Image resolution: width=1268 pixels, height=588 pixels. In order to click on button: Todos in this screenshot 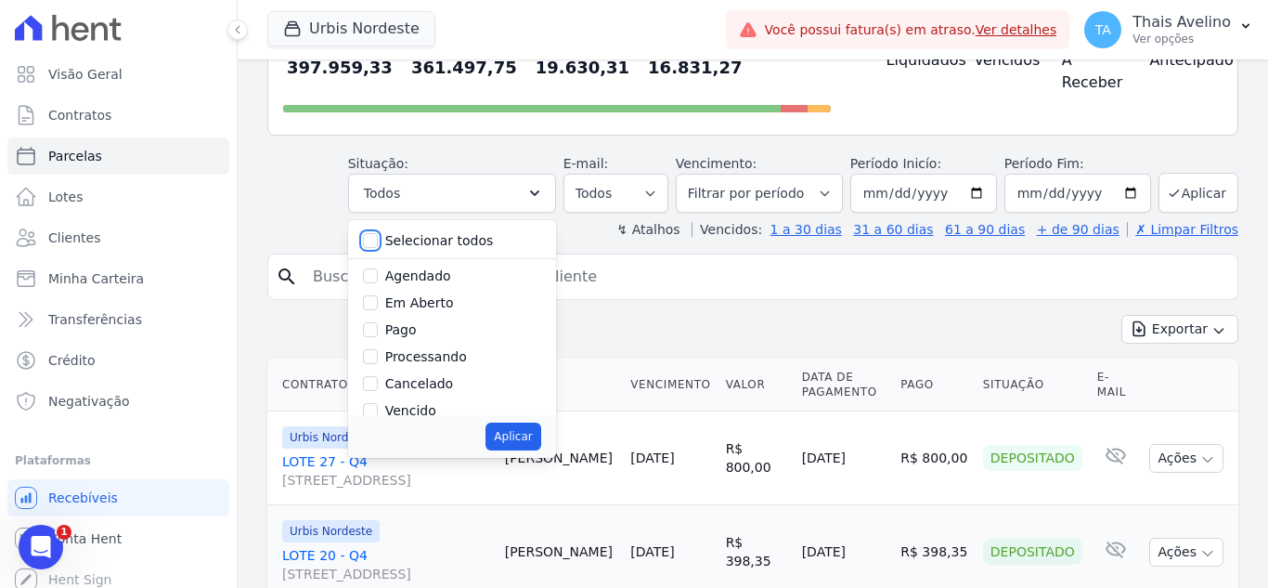, I will do `click(452, 193)`.